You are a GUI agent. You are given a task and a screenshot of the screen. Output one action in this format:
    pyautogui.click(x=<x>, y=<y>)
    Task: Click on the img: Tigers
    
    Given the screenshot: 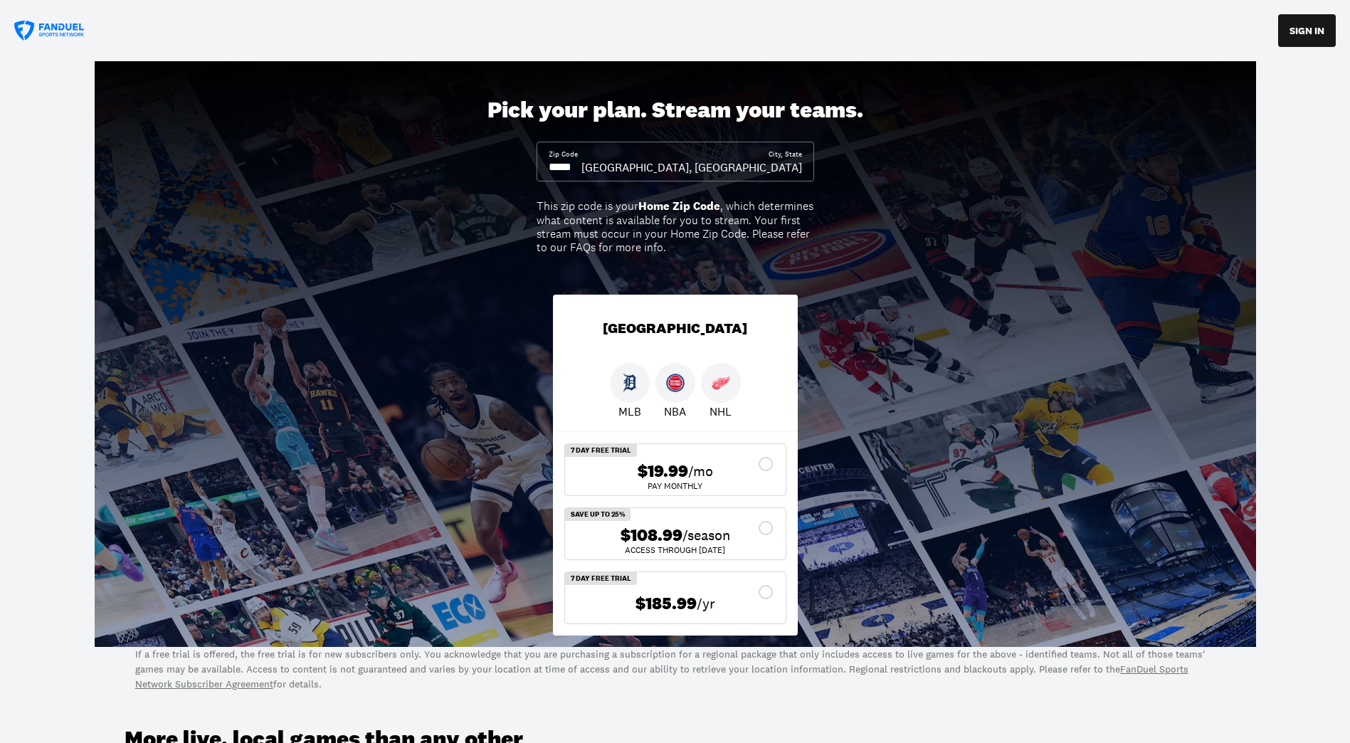 What is the action you would take?
    pyautogui.click(x=630, y=383)
    